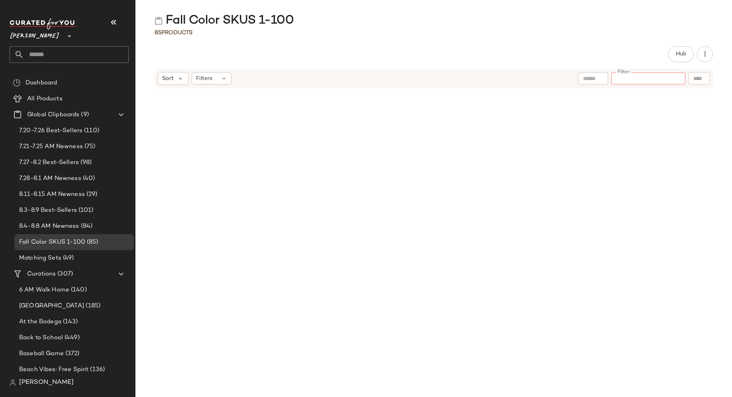  I want to click on img: cfy_white_logo.C9jOOHJF.svg, so click(43, 24).